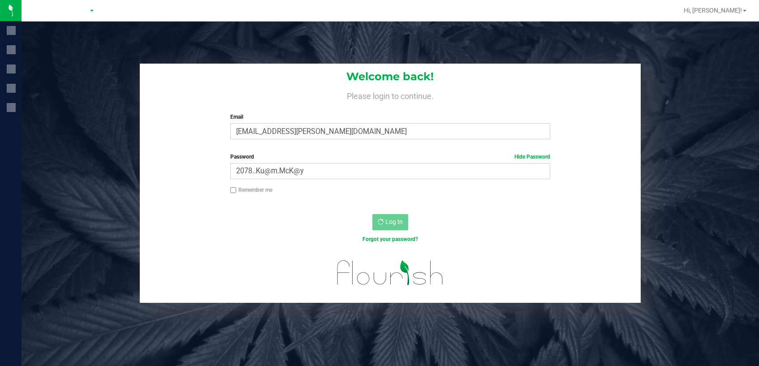 This screenshot has height=366, width=759. I want to click on input: Remember me, so click(233, 190).